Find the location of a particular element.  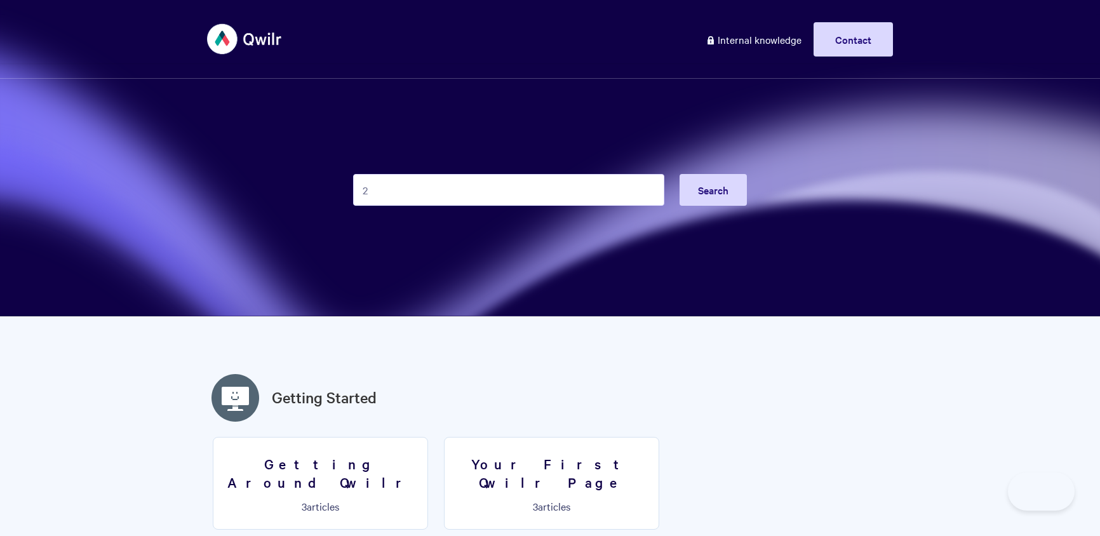

a: Getting Around Qwilr 3articles is located at coordinates (320, 483).